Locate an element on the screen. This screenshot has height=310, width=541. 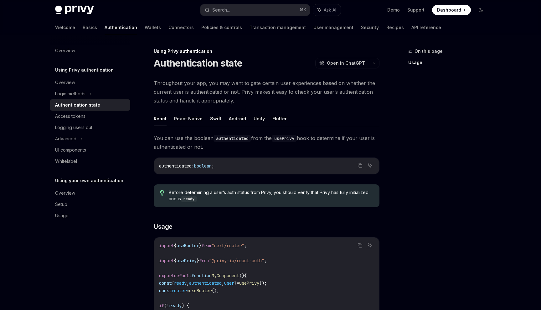
span: Usage is located at coordinates (163, 227).